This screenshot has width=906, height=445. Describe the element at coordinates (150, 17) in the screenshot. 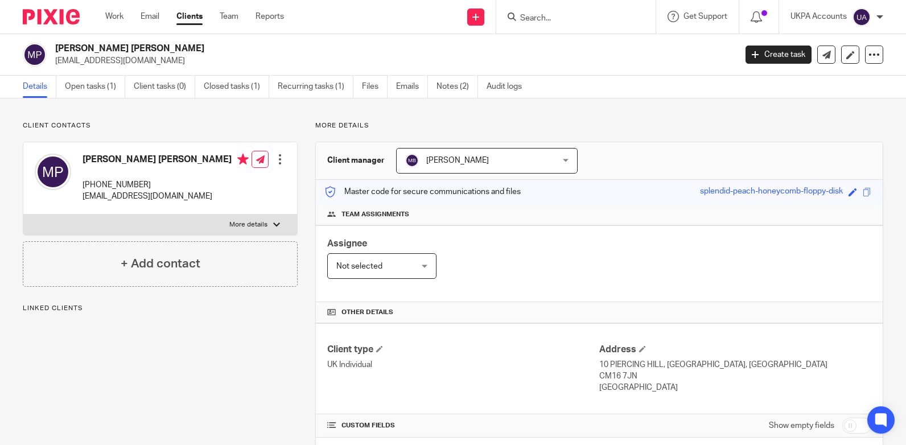

I see `a: Email` at that location.